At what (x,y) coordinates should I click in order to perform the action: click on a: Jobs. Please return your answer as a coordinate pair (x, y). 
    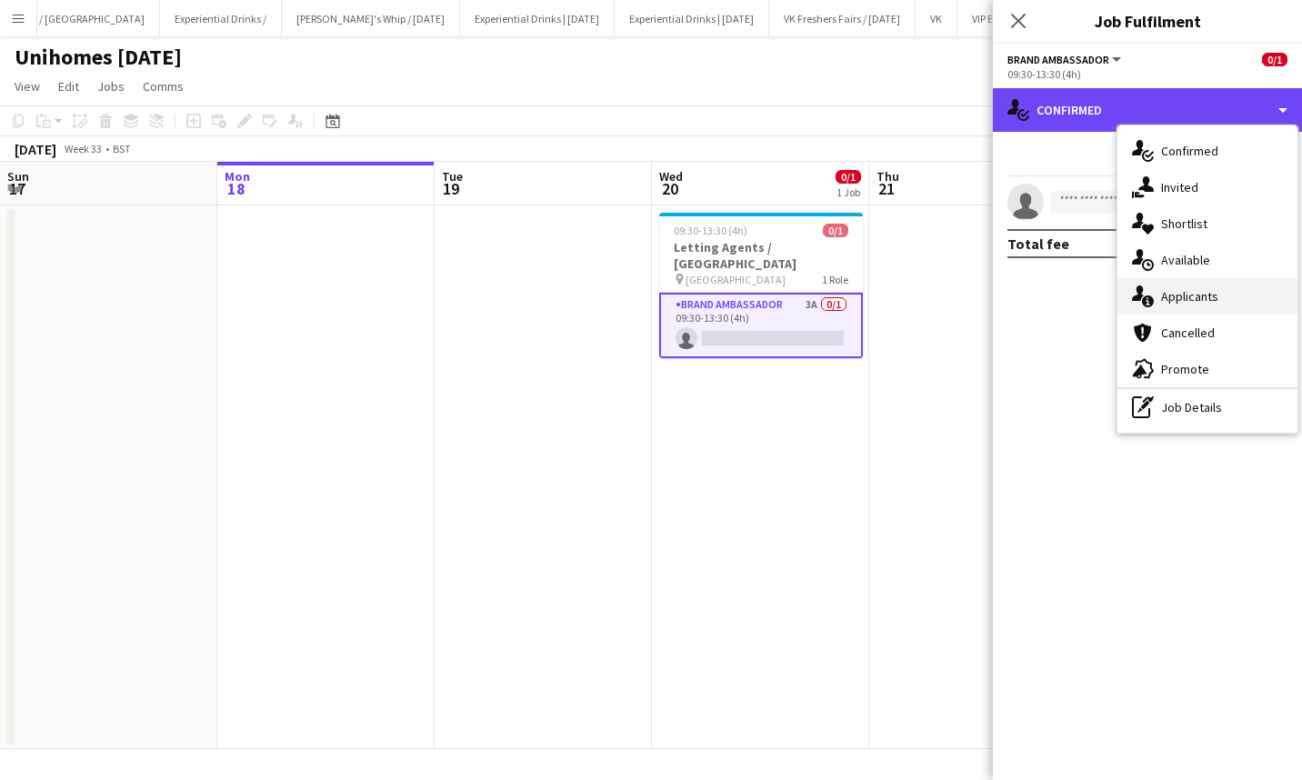
    Looking at the image, I should click on (111, 86).